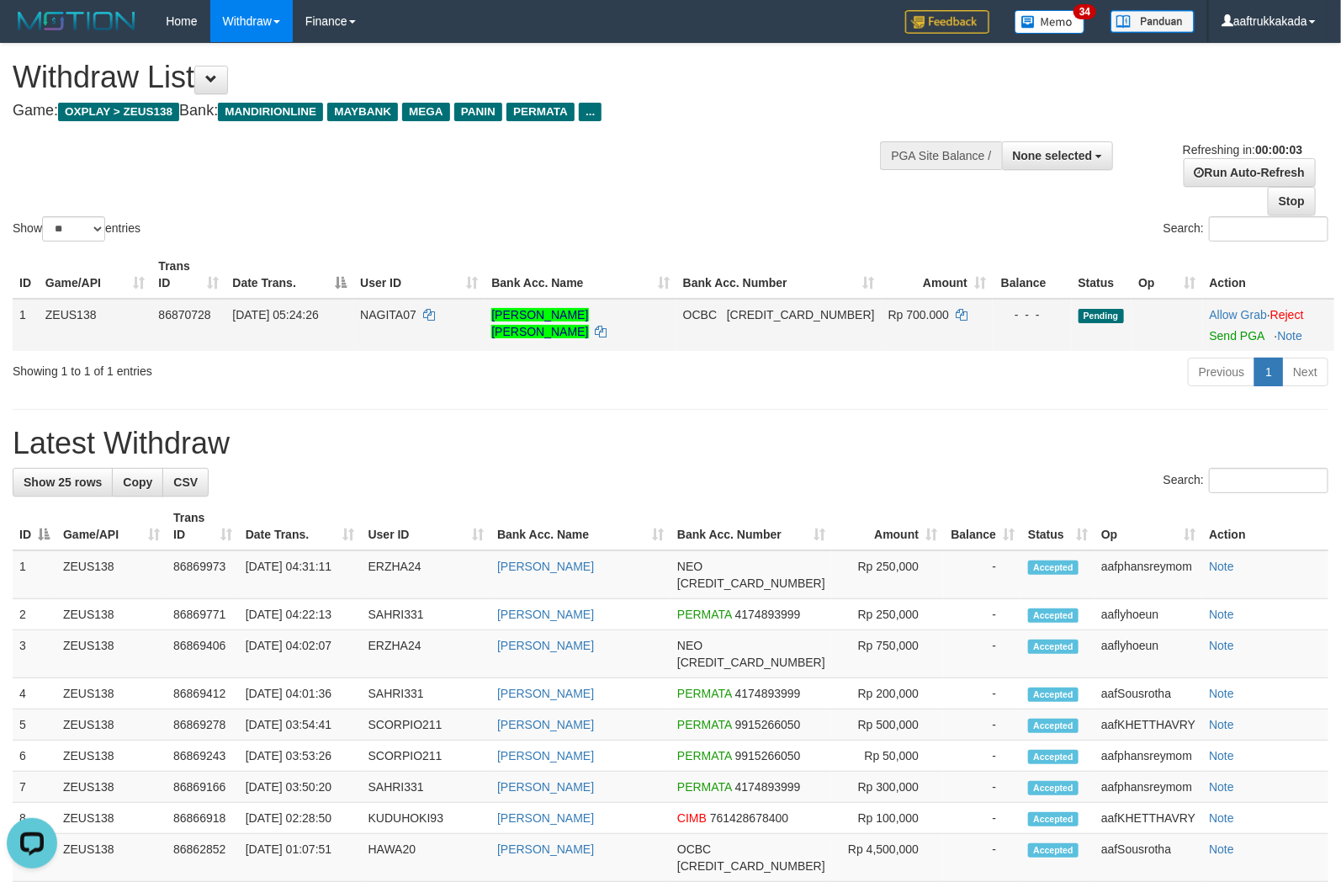 The image size is (1341, 882). Describe the element at coordinates (1269, 274) in the screenshot. I see `th: Action` at that location.